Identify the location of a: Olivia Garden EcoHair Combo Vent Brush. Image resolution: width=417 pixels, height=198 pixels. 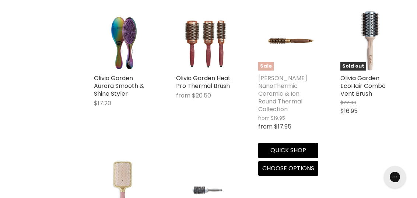
(363, 86).